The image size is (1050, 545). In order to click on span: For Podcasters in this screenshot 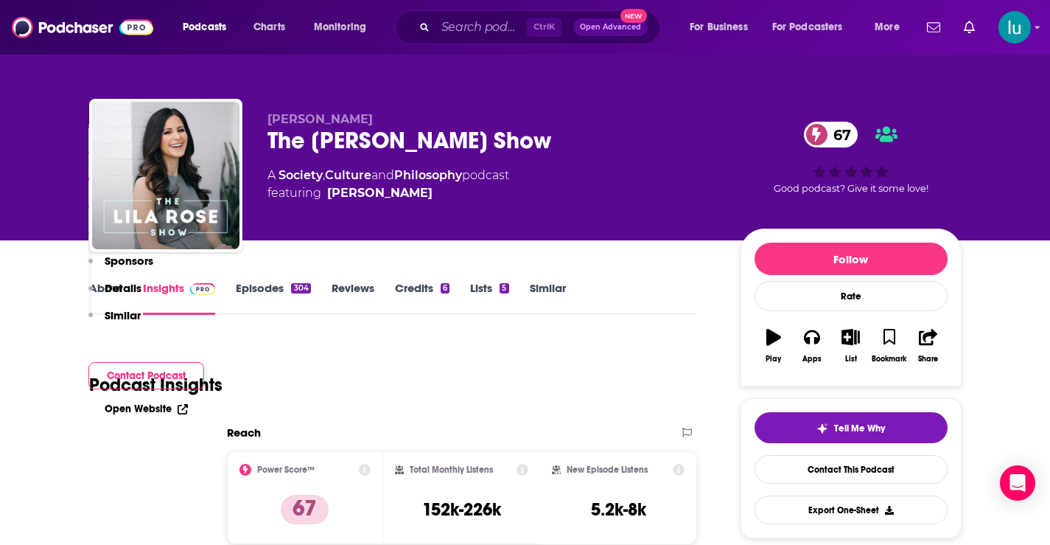, I will do `click(808, 27)`.